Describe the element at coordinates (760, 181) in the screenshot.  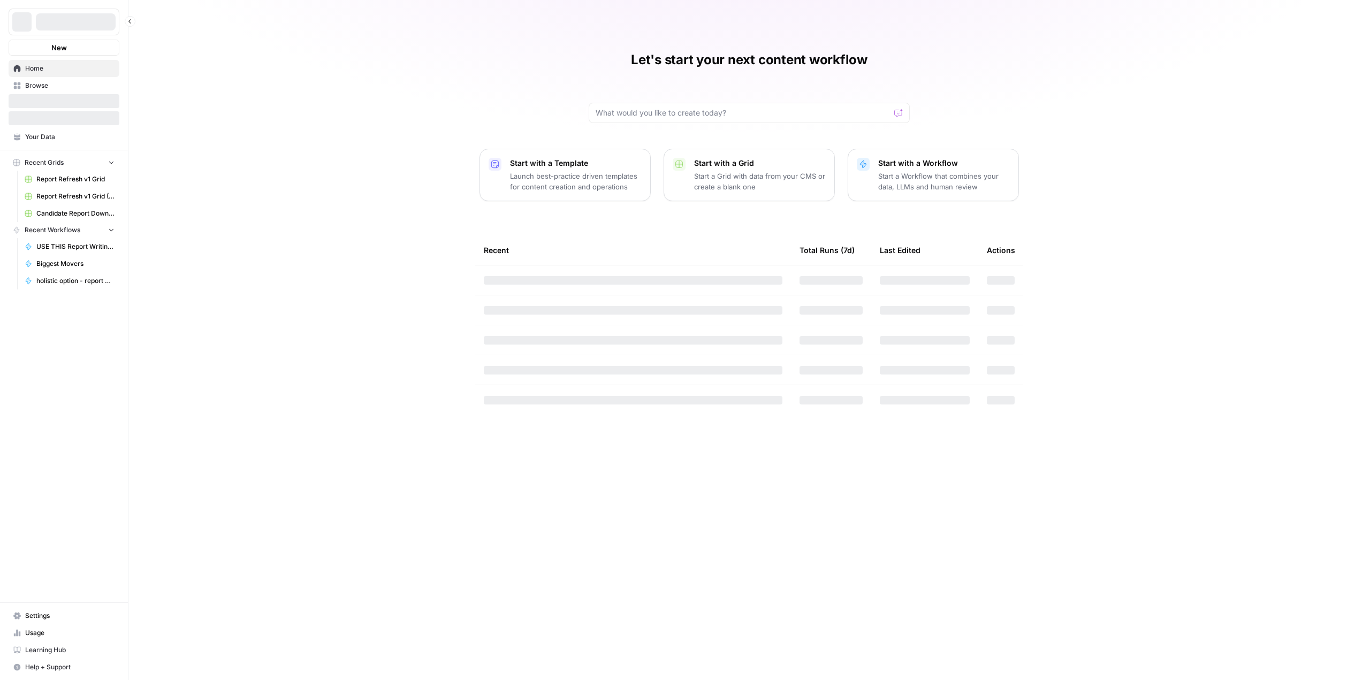
I see `p: Start a Grid with data from your CMS or create a blank one` at that location.